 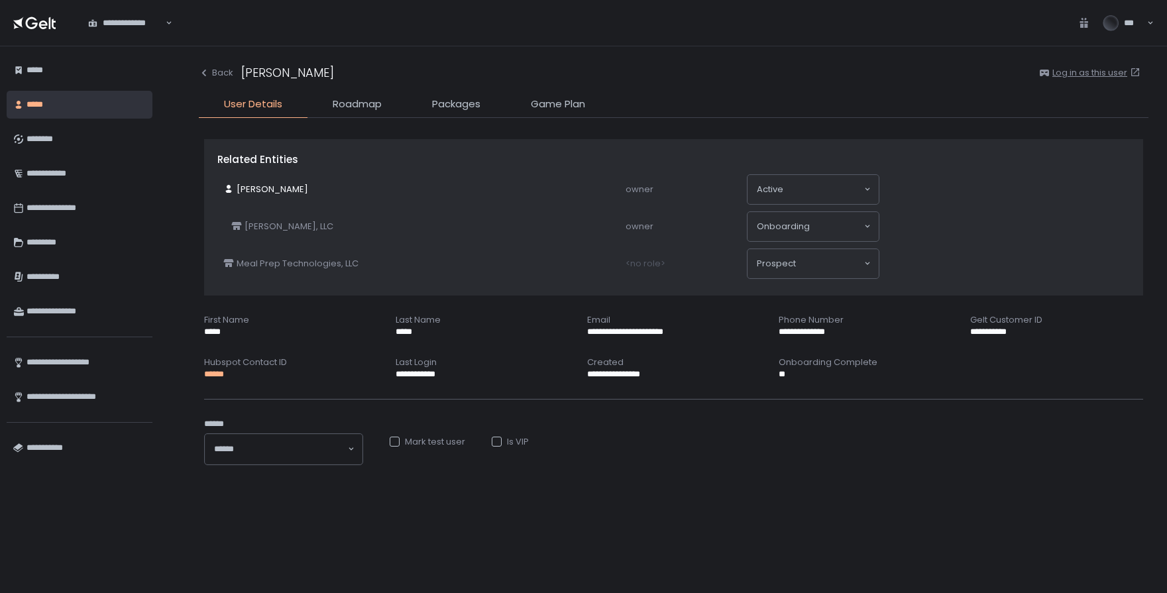 I want to click on div: Last Login, so click(x=482, y=362).